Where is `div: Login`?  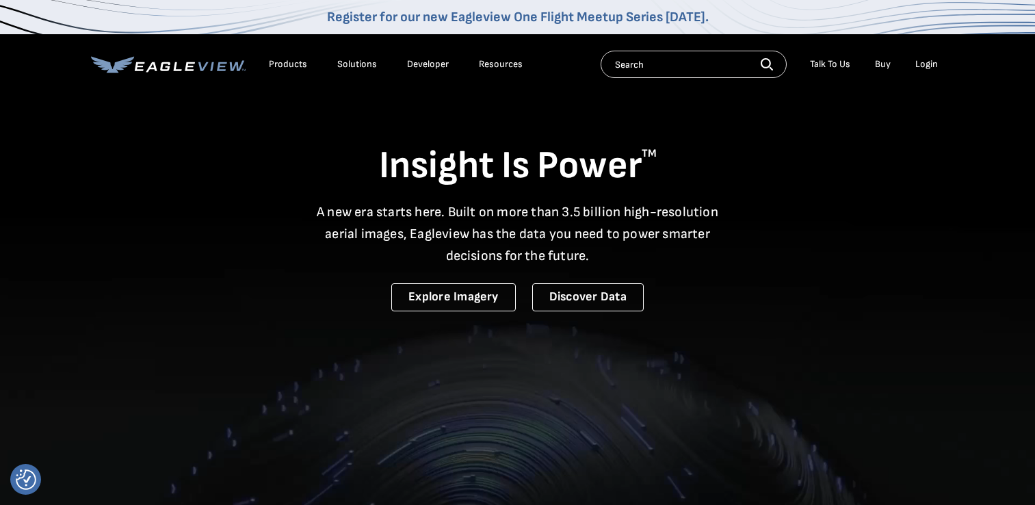
div: Login is located at coordinates (926, 64).